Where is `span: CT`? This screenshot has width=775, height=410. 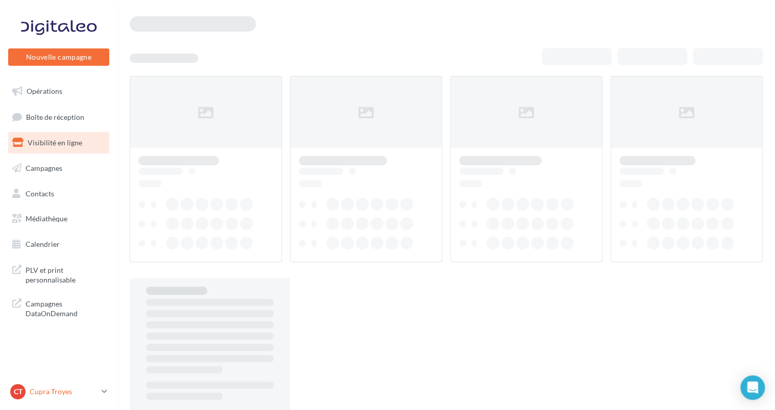
span: CT is located at coordinates (18, 392).